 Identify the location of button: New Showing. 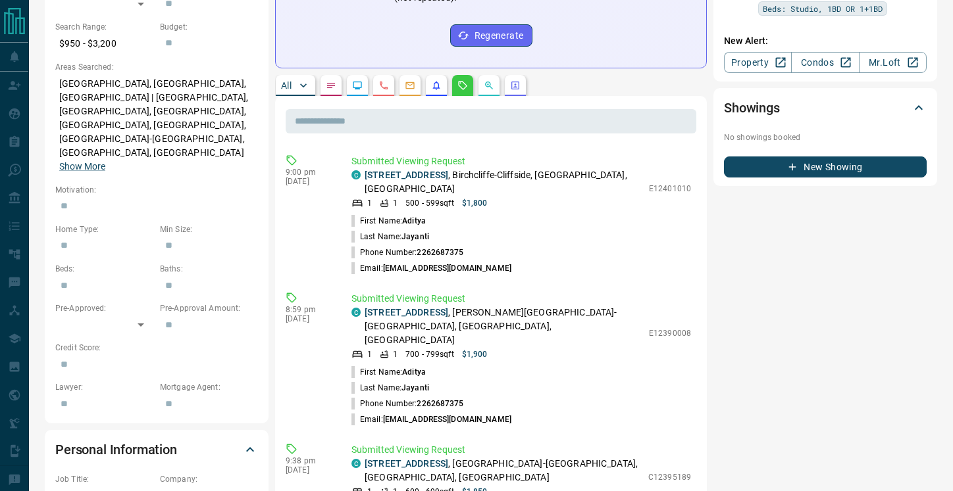
(825, 167).